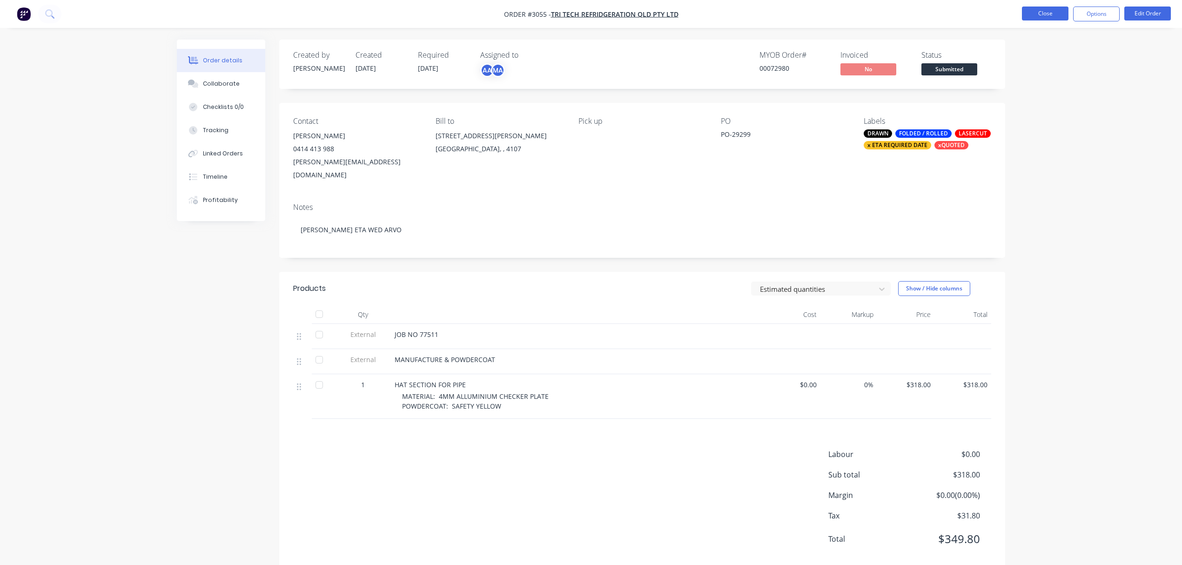 Image resolution: width=1182 pixels, height=565 pixels. What do you see at coordinates (24, 14) in the screenshot?
I see `img: Factory` at bounding box center [24, 14].